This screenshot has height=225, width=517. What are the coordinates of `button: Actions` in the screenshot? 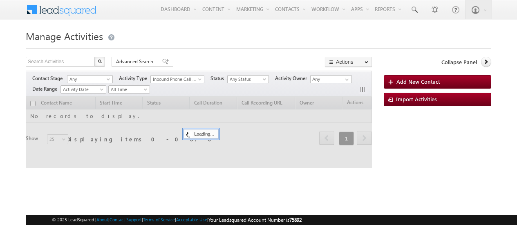 It's located at (348, 62).